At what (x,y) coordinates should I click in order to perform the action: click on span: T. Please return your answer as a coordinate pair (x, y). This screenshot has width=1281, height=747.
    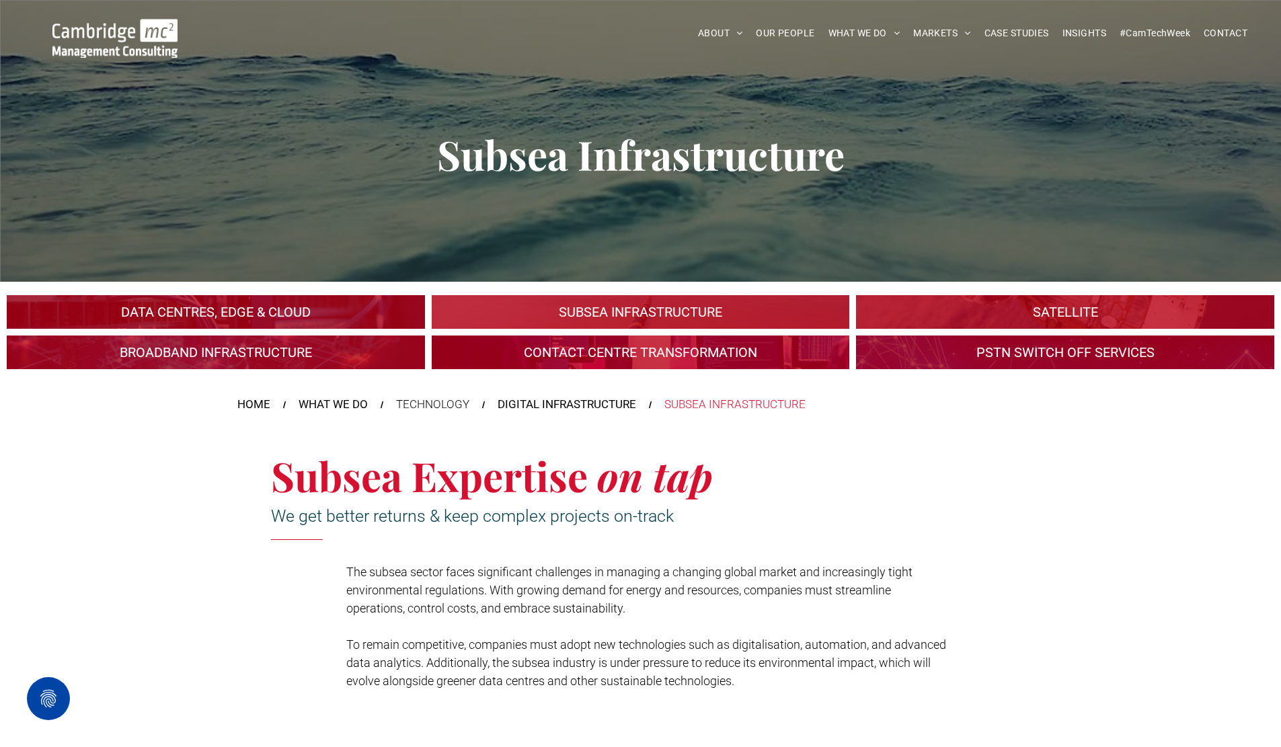
    Looking at the image, I should click on (350, 572).